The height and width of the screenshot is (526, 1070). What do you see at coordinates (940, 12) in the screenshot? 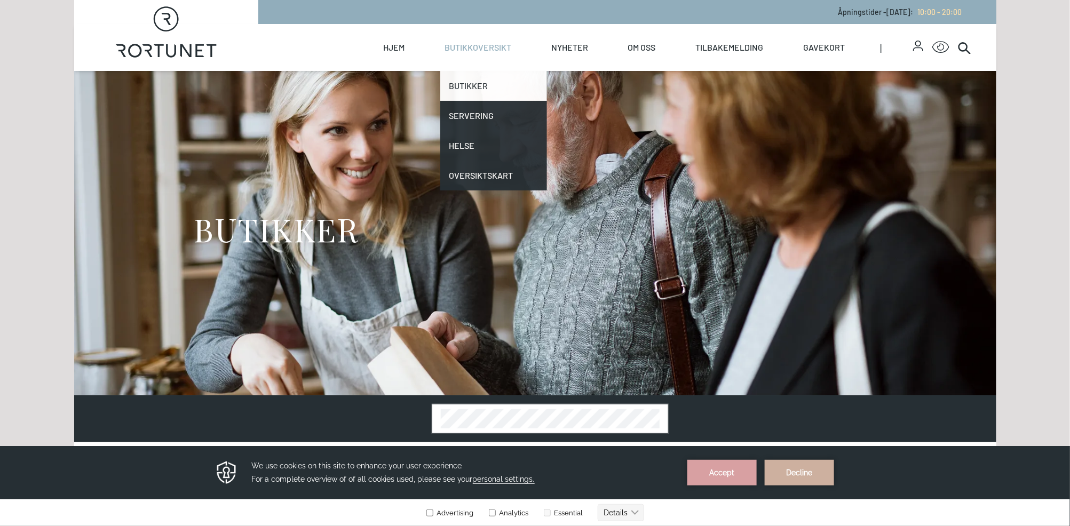
I see `span: 10:00 - 20:00` at bounding box center [940, 12].